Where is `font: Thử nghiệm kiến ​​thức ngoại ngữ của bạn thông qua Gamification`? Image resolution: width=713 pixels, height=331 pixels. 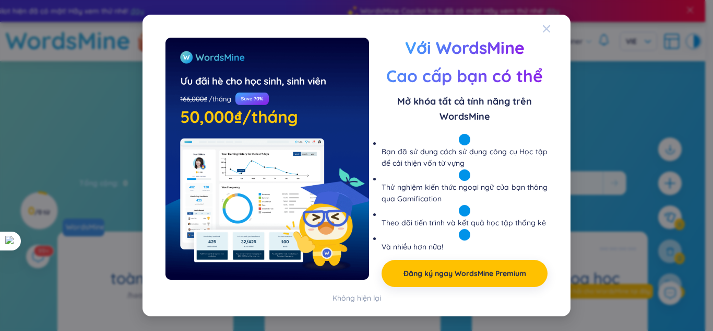
font: Thử nghiệm kiến ​​thức ngoại ngữ của bạn thông qua Gamification is located at coordinates (465, 193).